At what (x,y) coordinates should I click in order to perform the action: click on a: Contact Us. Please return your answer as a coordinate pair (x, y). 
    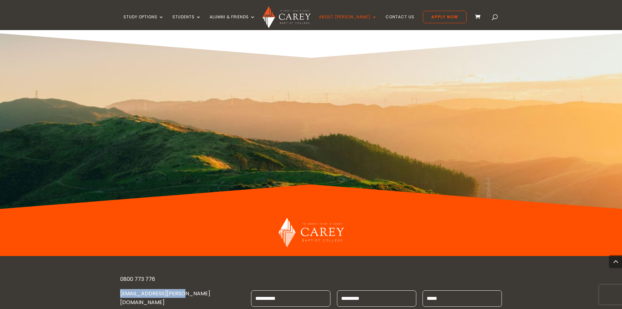
    Looking at the image, I should click on (400, 22).